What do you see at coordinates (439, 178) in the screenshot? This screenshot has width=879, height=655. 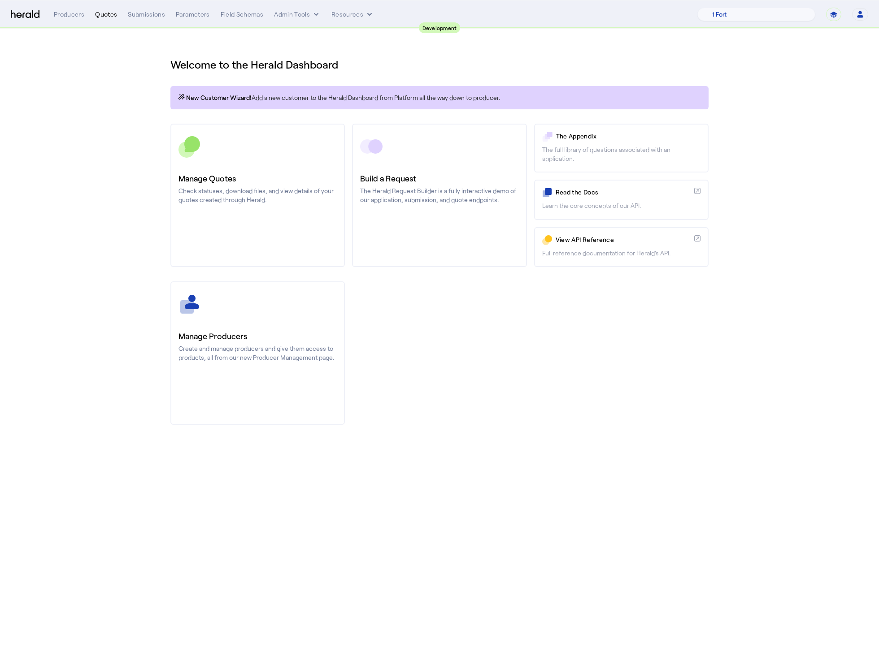 I see `h3: Build a Request` at bounding box center [439, 178].